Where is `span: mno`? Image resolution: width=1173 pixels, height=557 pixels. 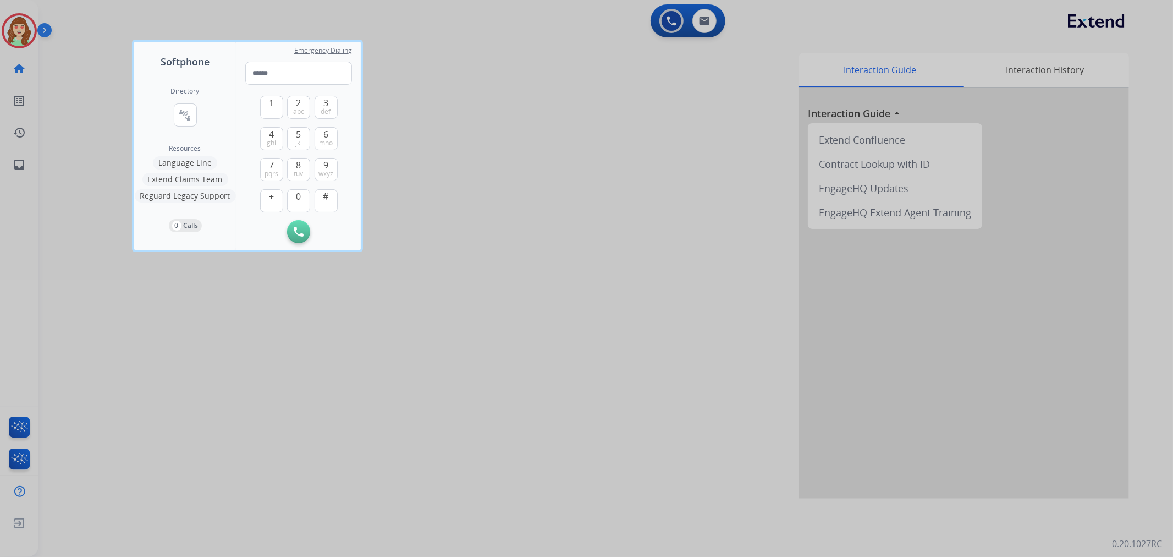
span: mno is located at coordinates (326, 143).